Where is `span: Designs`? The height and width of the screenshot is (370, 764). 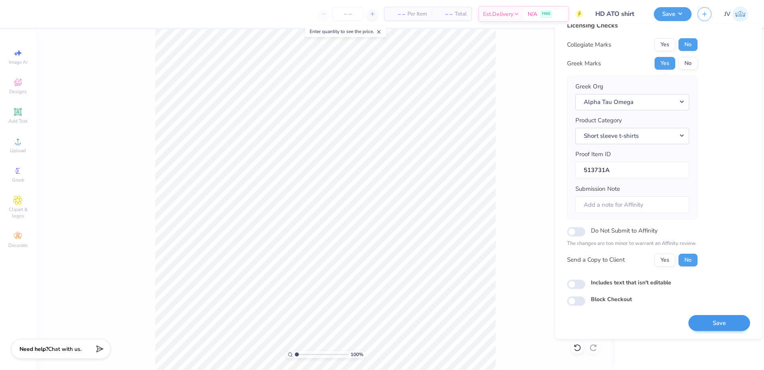 span: Designs is located at coordinates (18, 92).